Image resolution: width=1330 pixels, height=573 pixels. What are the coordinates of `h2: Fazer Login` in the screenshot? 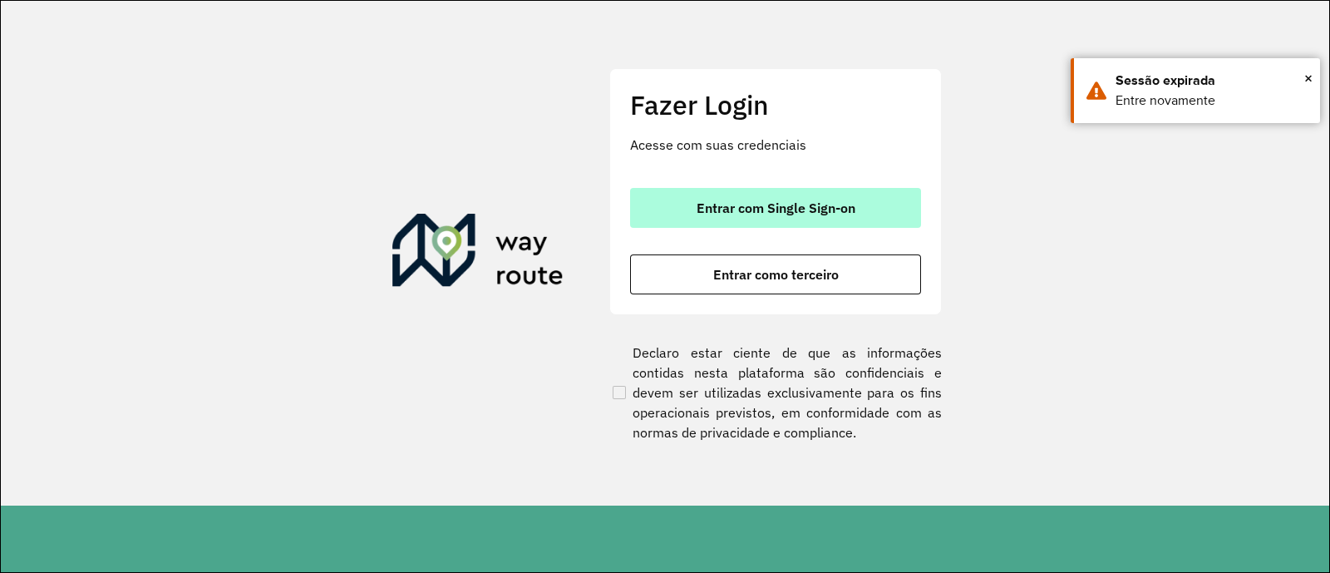 It's located at (776, 105).